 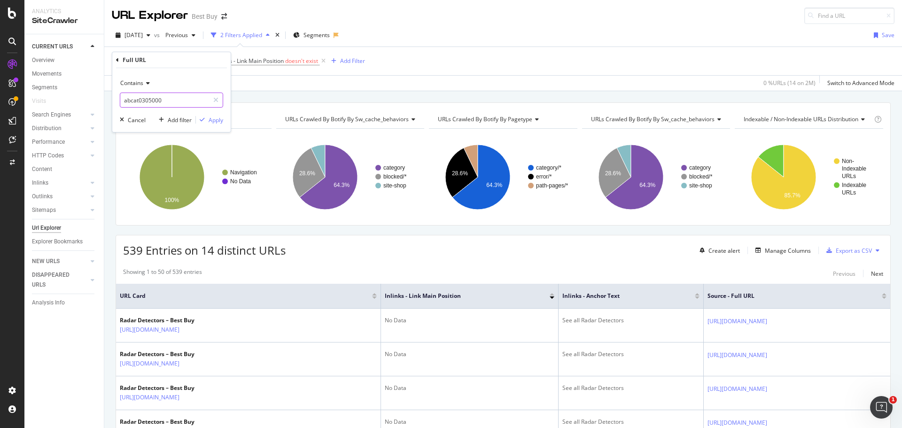 What do you see at coordinates (848, 161) in the screenshot?
I see `text: Non-` at bounding box center [848, 161].